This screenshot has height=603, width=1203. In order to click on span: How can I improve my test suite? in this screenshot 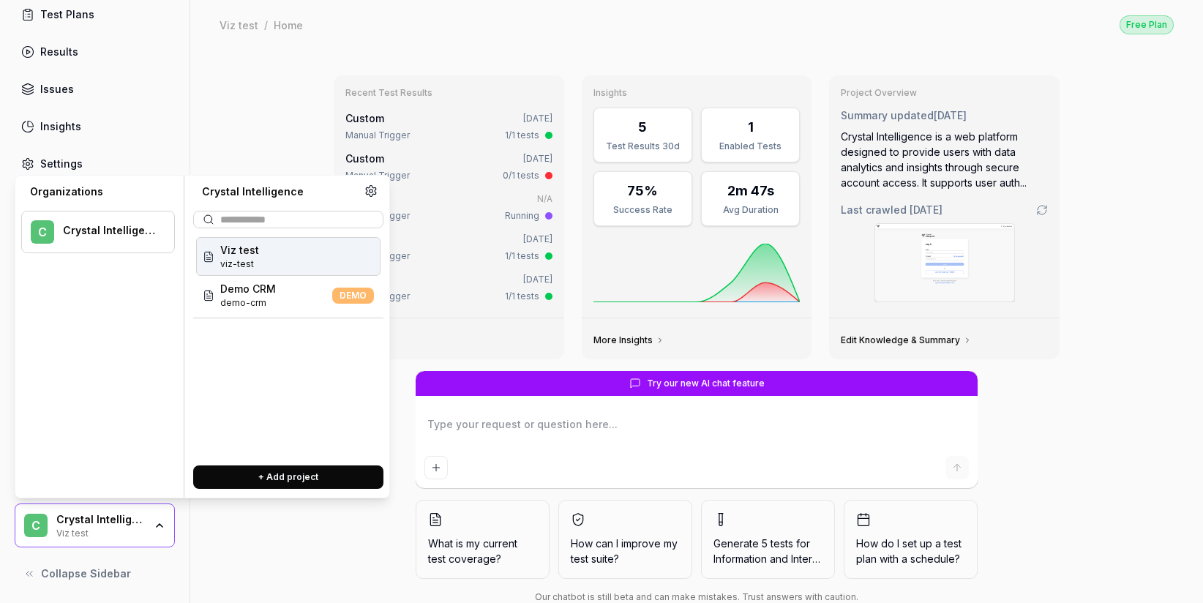, I will do `click(625, 551)`.